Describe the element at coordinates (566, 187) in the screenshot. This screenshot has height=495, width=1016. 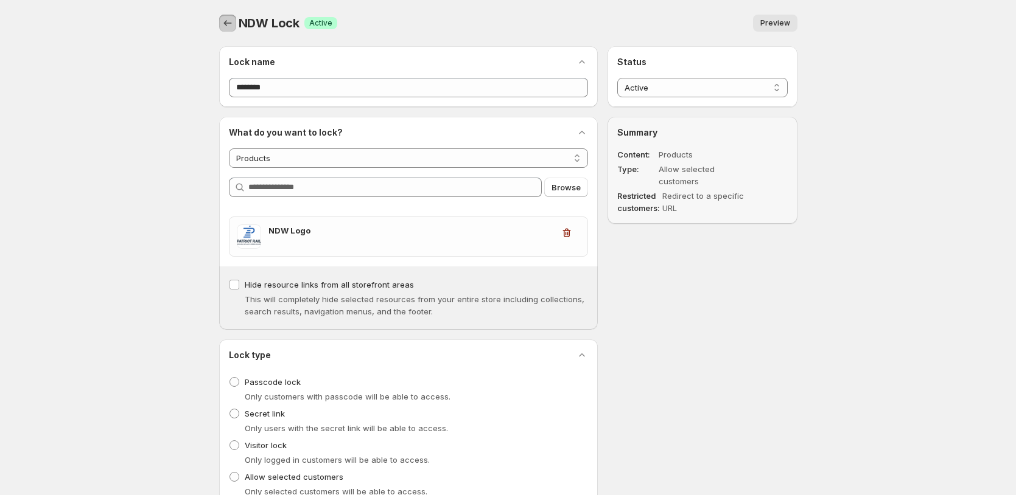
I see `span: Browse` at that location.